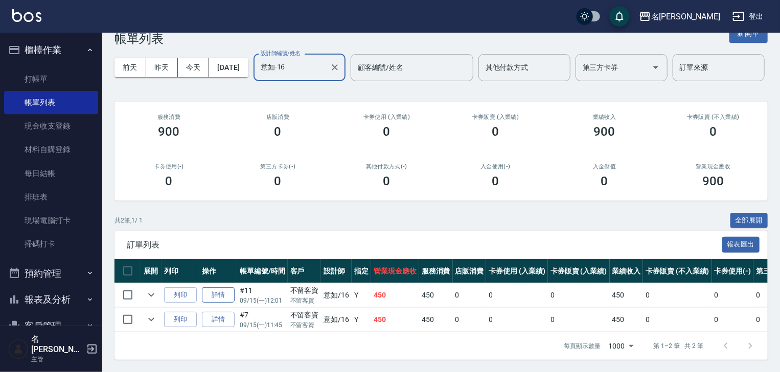 Image resolution: width=780 pixels, height=372 pixels. Describe the element at coordinates (27, 15) in the screenshot. I see `img: Logo` at that location.